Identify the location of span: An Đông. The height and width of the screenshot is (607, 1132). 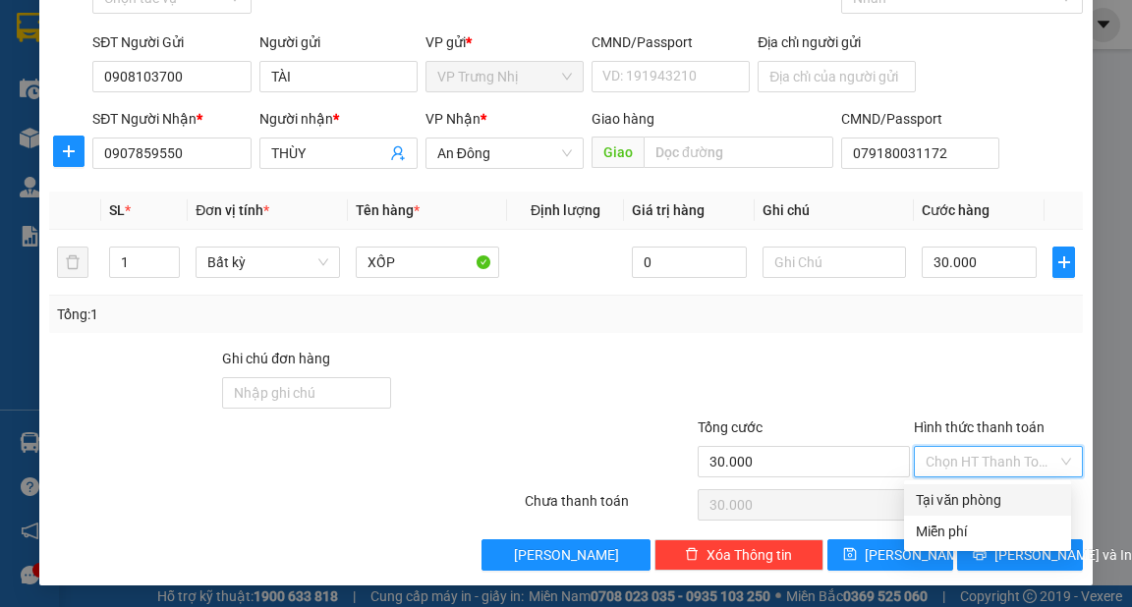
(504, 153).